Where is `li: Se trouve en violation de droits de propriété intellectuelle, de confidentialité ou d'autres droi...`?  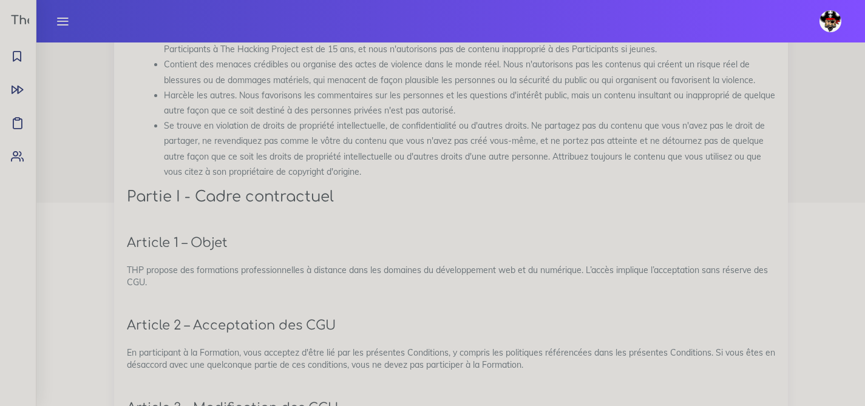 li: Se trouve en violation de droits de propriété intellectuelle, de confidentialité ou d'autres droi... is located at coordinates (469, 149).